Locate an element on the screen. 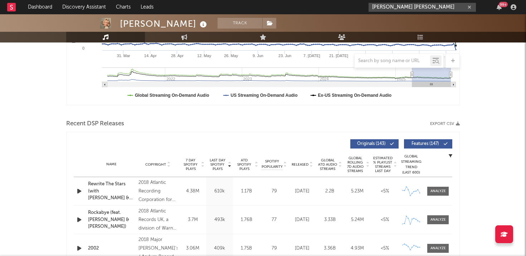 This screenshot has height=256, width=526. span: Copyright is located at coordinates (156, 165).